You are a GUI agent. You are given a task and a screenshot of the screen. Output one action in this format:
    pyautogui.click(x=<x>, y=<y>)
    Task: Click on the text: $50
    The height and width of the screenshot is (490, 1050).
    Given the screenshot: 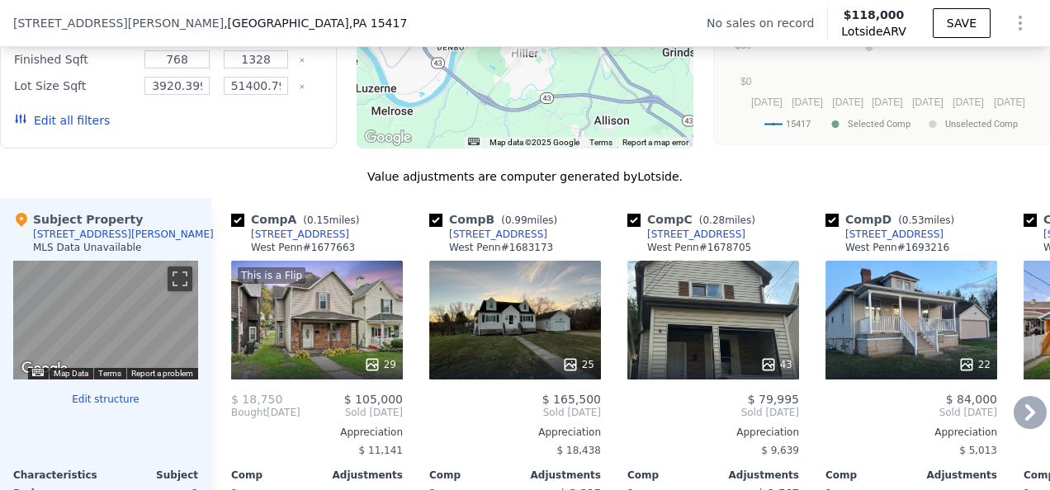 What is the action you would take?
    pyautogui.click(x=743, y=45)
    